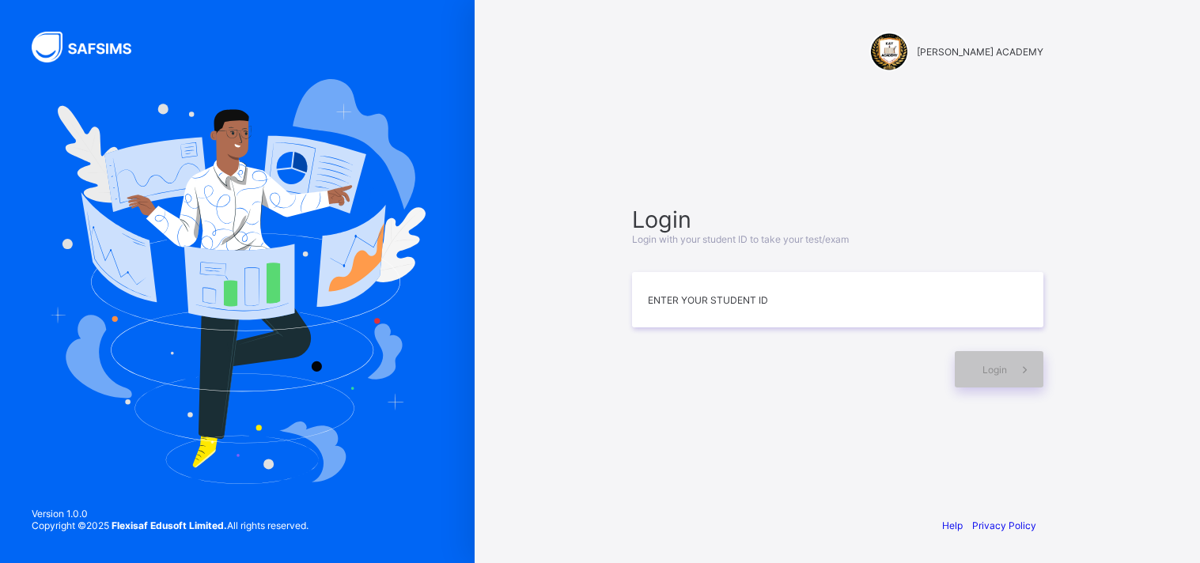 The width and height of the screenshot is (1200, 563). I want to click on a: Help, so click(953, 525).